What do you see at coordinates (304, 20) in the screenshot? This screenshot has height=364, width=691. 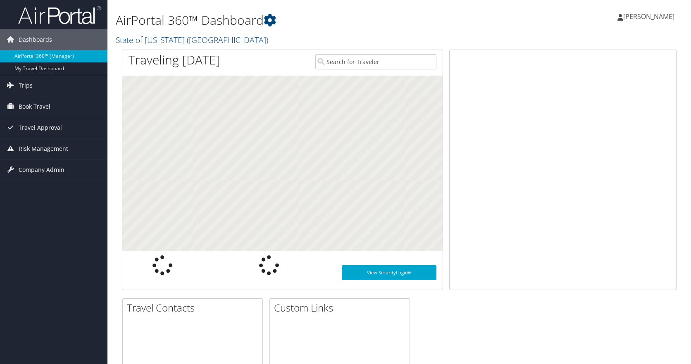 I see `h1: AirPortal 360™ Dashboard` at bounding box center [304, 20].